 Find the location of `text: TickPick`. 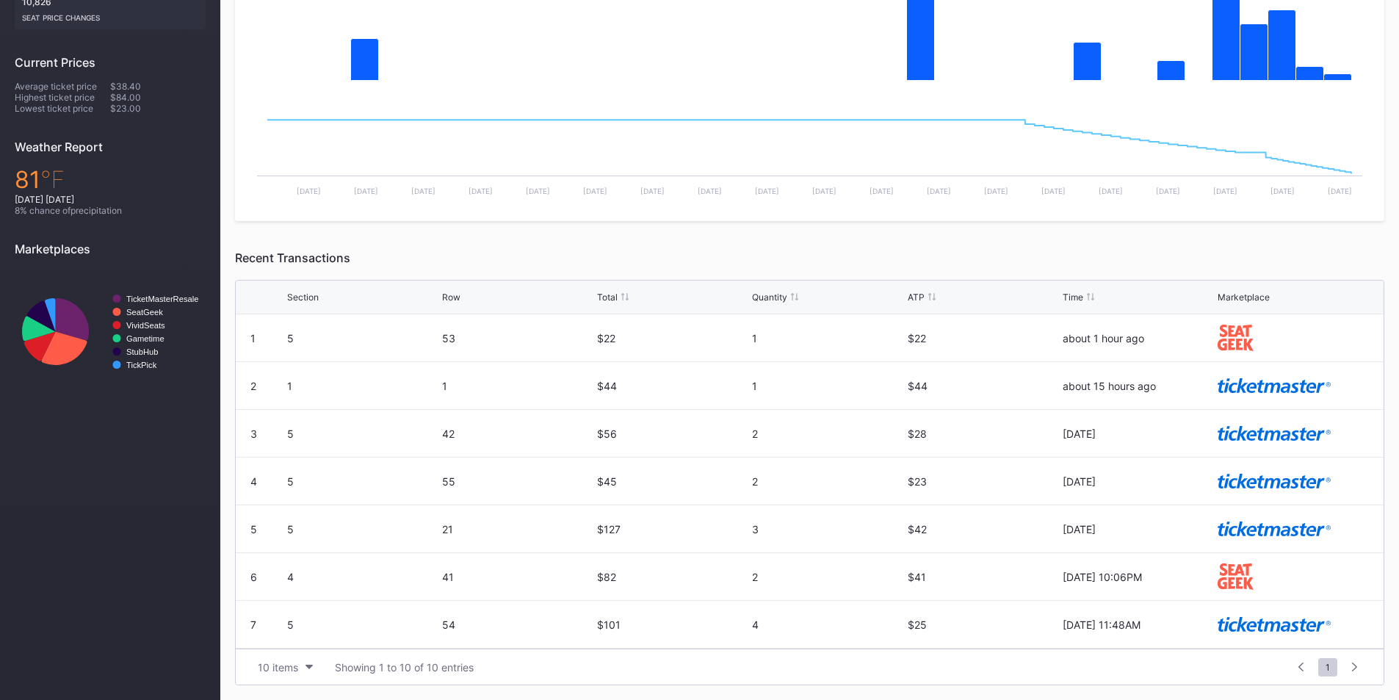

text: TickPick is located at coordinates (142, 365).